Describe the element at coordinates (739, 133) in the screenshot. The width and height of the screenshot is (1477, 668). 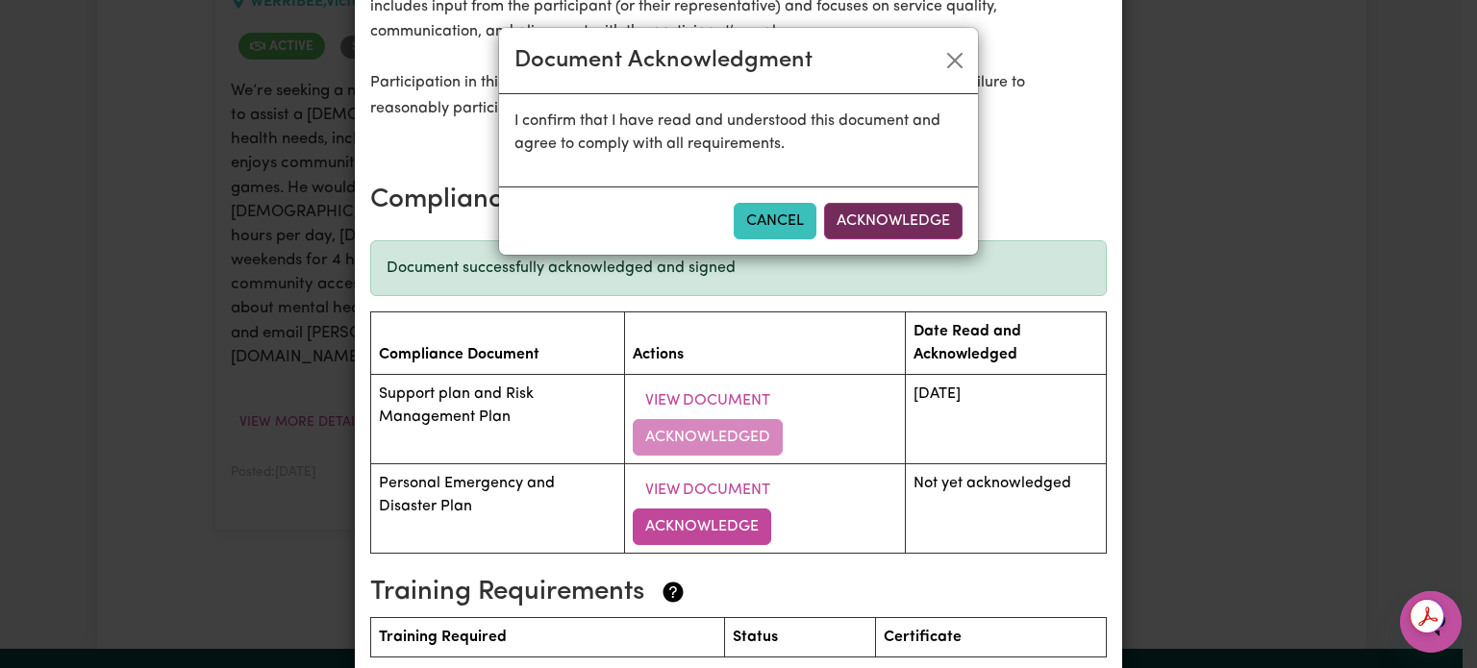
I see `p: I confirm that I have read and understood this document and agree to comply with all requirements.` at that location.